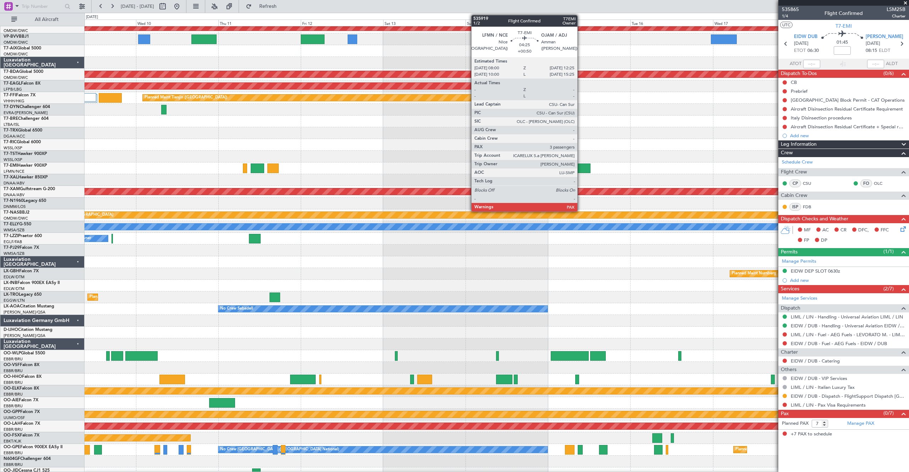  Describe the element at coordinates (892, 64) in the screenshot. I see `span: ALDT` at that location.